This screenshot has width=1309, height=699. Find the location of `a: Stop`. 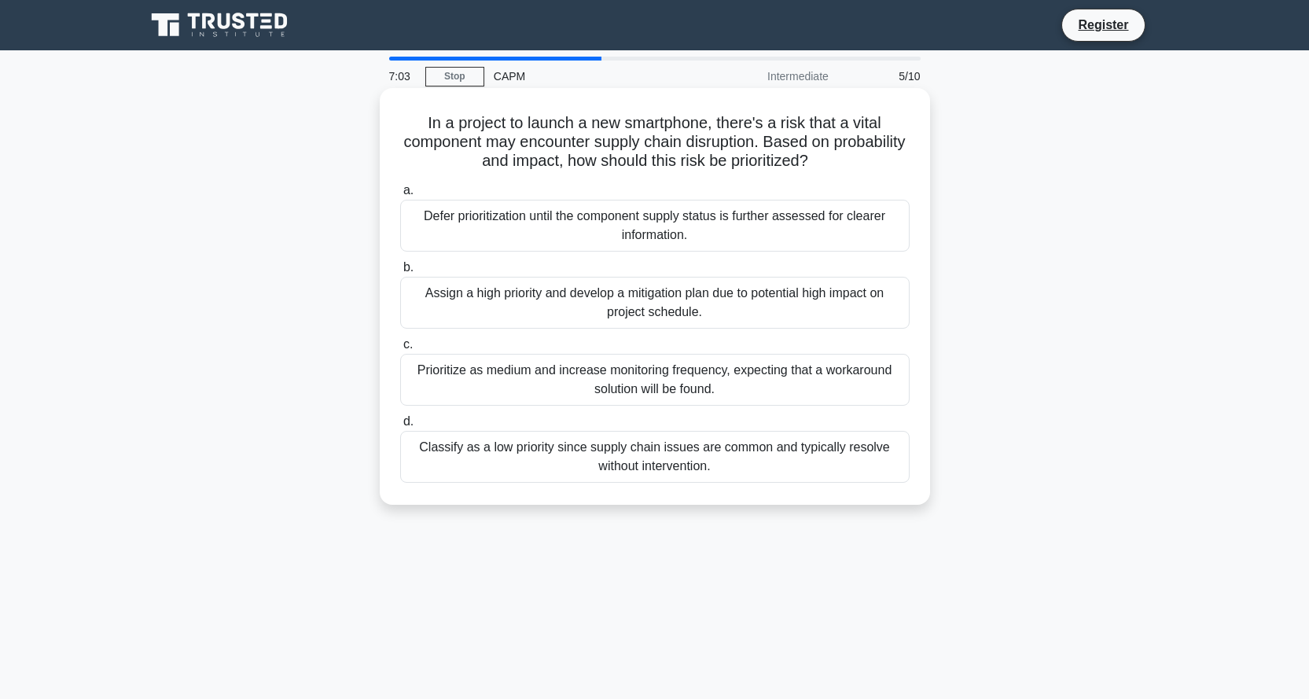

a: Stop is located at coordinates (454, 76).